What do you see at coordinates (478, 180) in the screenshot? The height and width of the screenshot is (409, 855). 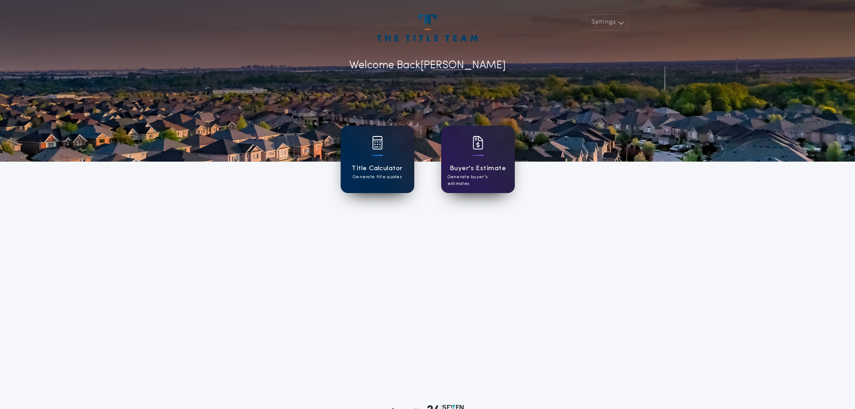 I see `p: Generate buyer's estimates` at bounding box center [478, 180].